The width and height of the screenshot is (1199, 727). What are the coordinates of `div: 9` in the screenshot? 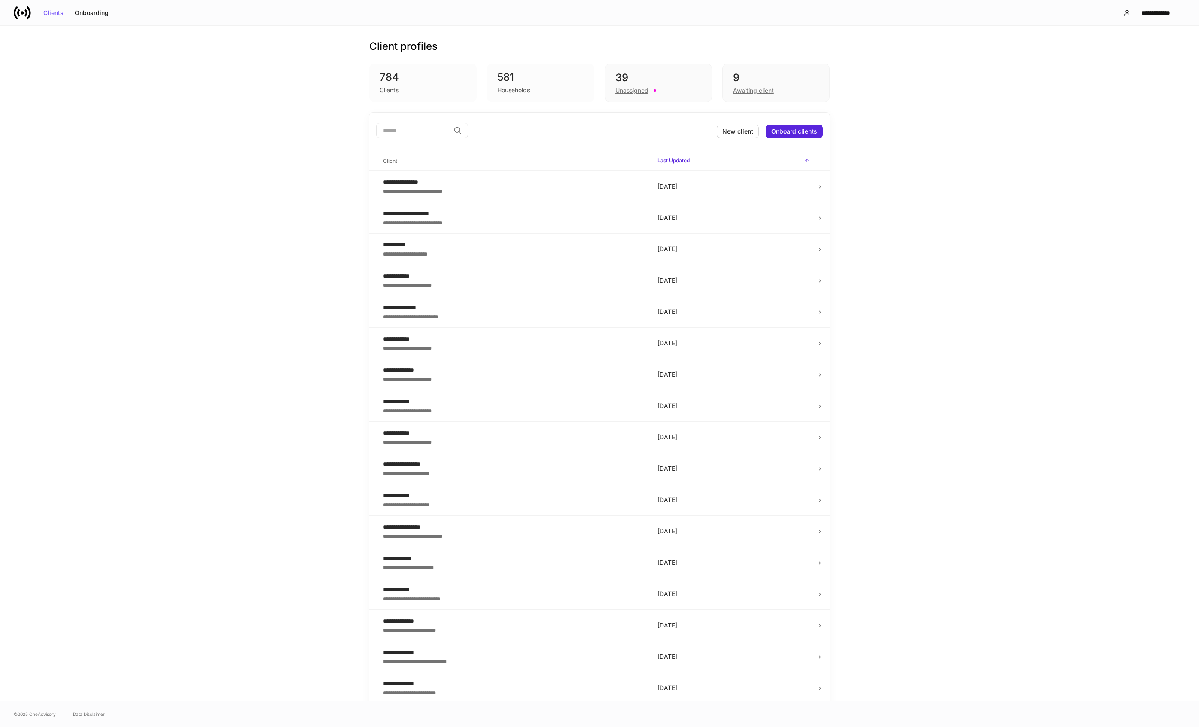 It's located at (776, 78).